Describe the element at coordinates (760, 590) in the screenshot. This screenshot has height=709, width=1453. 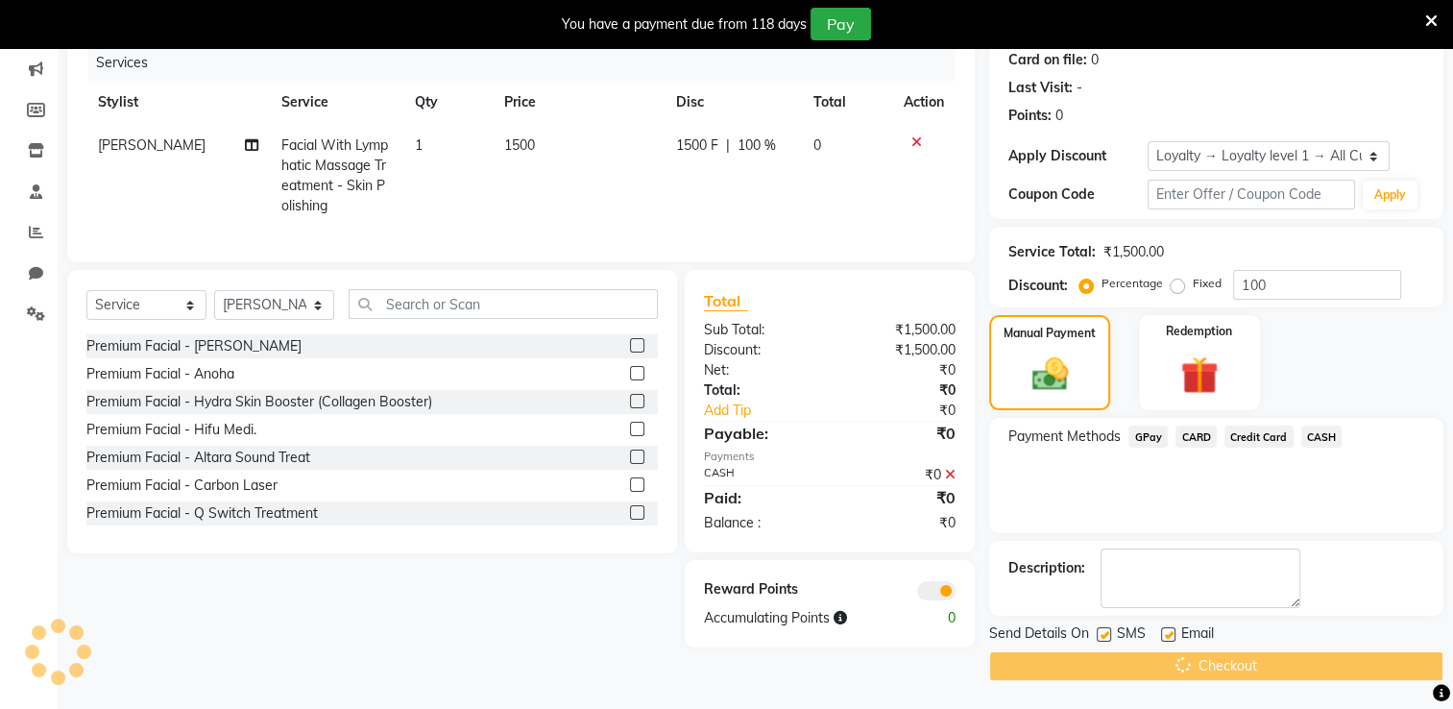
I see `div: Reward Points` at that location.